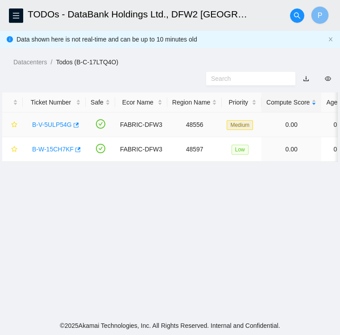  I want to click on a: download, so click(306, 79).